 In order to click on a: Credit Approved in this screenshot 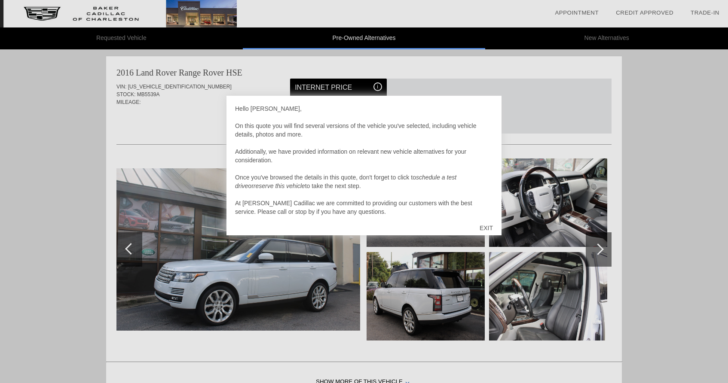, I will do `click(645, 12)`.